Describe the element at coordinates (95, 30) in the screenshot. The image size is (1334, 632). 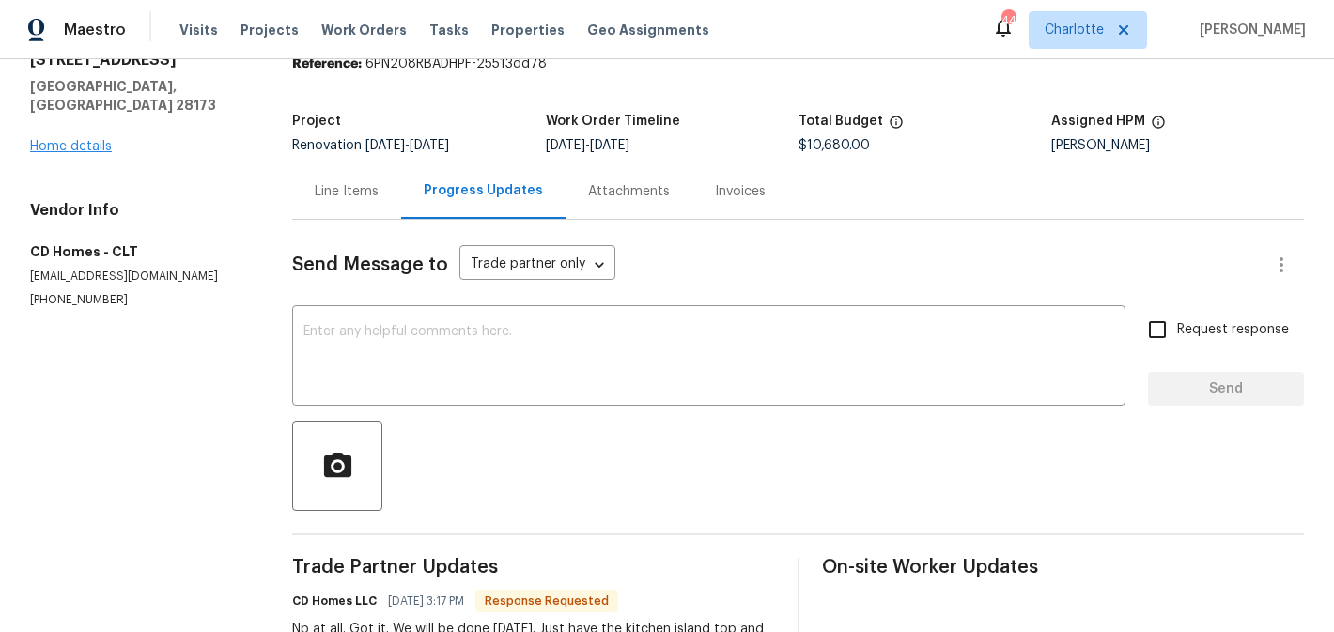
I see `span: Maestro` at that location.